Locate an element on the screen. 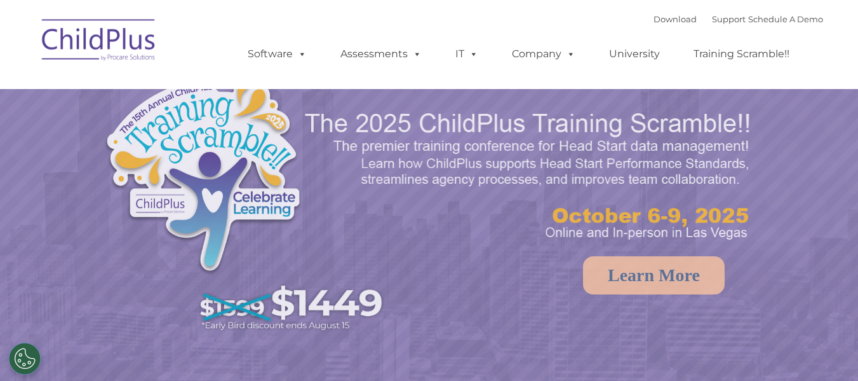 The width and height of the screenshot is (858, 381). a: University is located at coordinates (635, 54).